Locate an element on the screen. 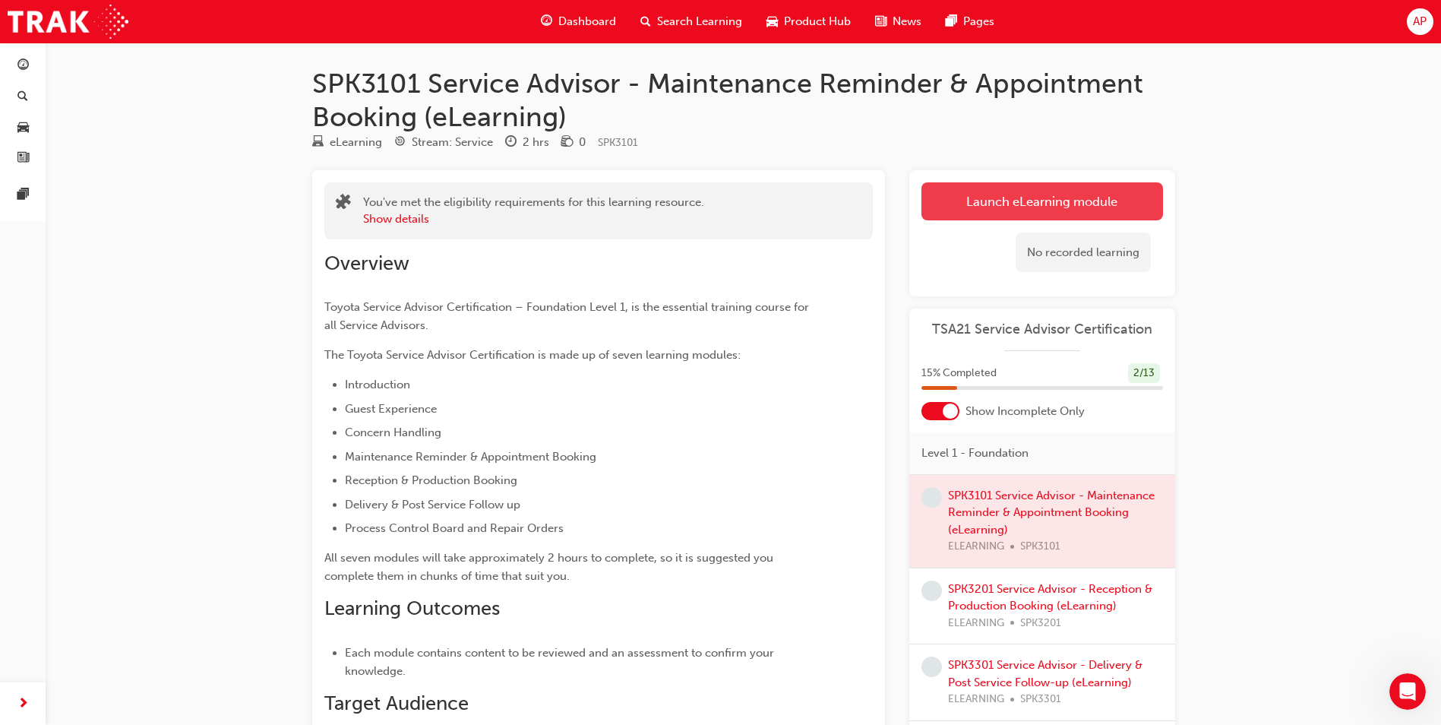 This screenshot has width=1441, height=725. span: Reception & Production Booking is located at coordinates (431, 480).